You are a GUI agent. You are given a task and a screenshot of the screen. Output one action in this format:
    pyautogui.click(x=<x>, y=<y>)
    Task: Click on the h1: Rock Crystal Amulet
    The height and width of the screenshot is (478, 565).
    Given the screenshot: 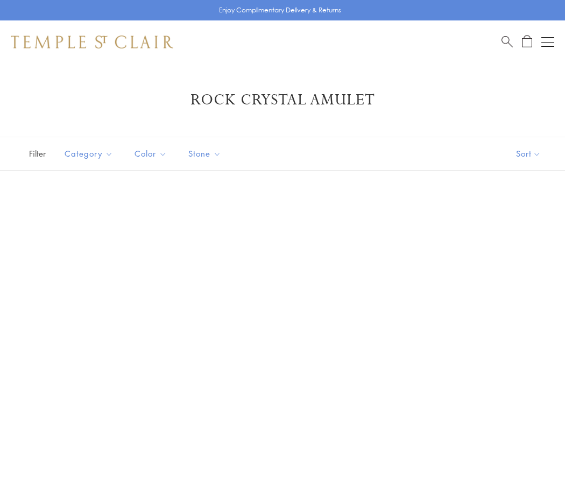 What is the action you would take?
    pyautogui.click(x=283, y=100)
    